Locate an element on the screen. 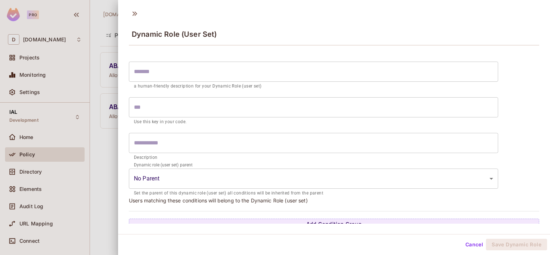 This screenshot has width=550, height=255. p: Use this key in your code. is located at coordinates (314, 122).